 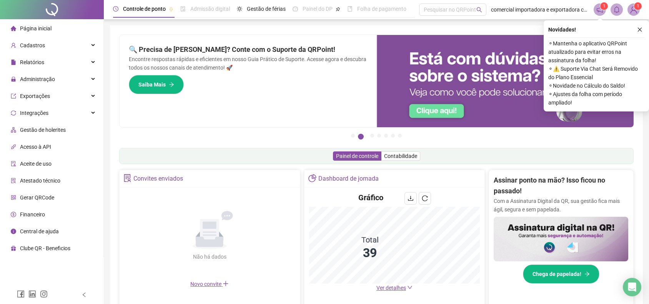 I want to click on button: Chega de papelada!, so click(x=561, y=274).